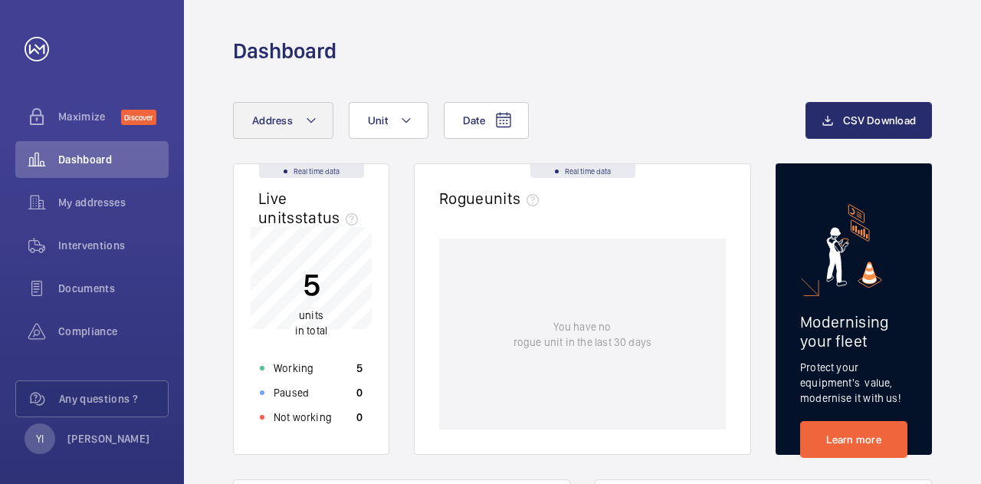 Image resolution: width=981 pixels, height=484 pixels. I want to click on span: Address, so click(272, 120).